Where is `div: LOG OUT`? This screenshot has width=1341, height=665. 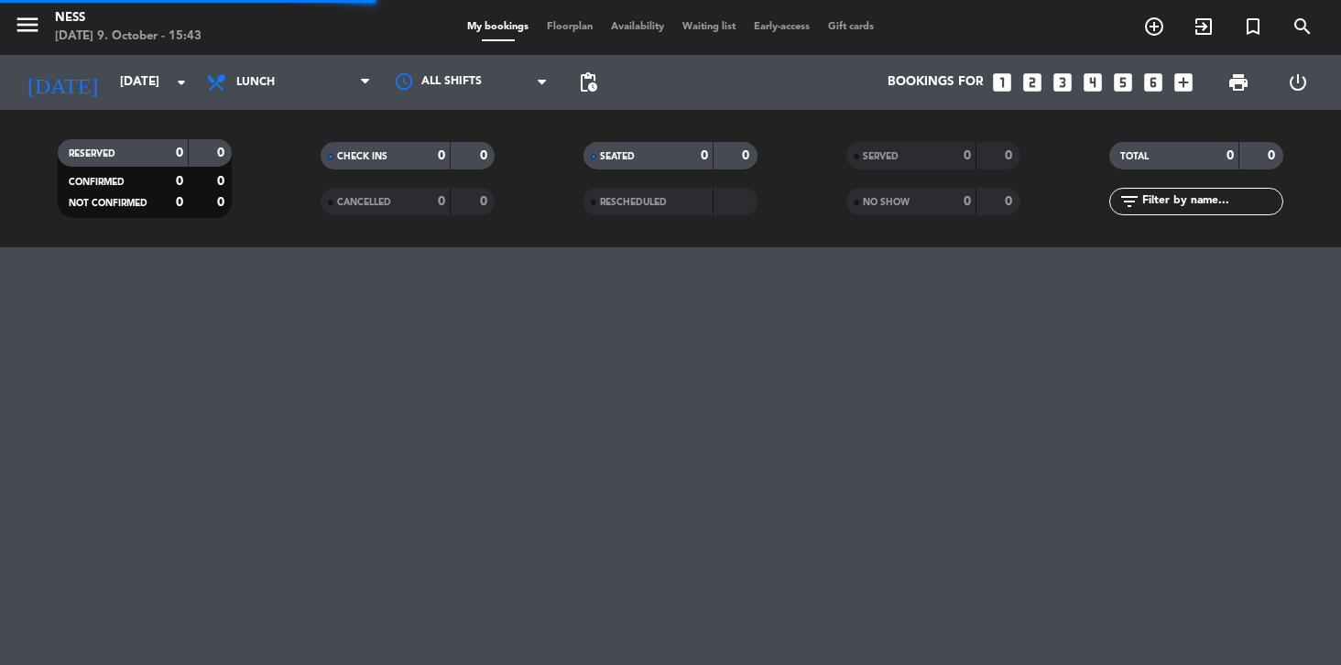
div: LOG OUT is located at coordinates (1297, 82).